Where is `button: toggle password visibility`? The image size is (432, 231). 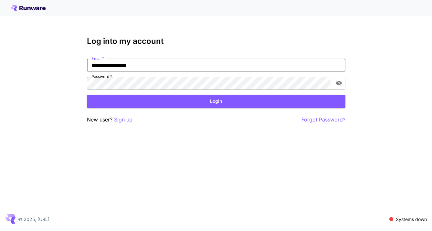 button: toggle password visibility is located at coordinates (339, 83).